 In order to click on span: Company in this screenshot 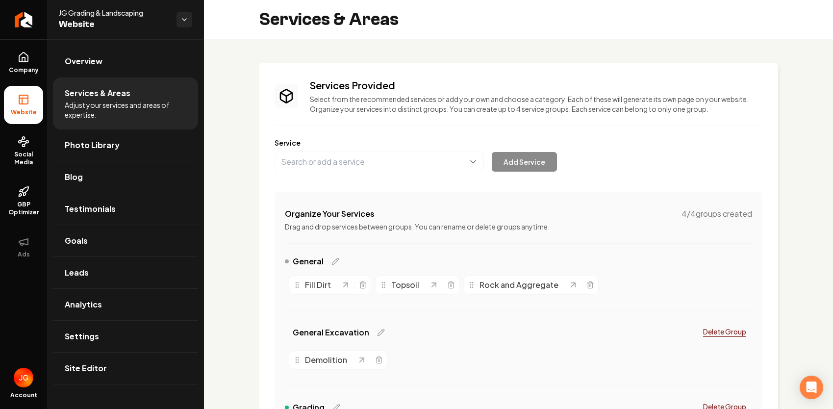, I will do `click(24, 70)`.